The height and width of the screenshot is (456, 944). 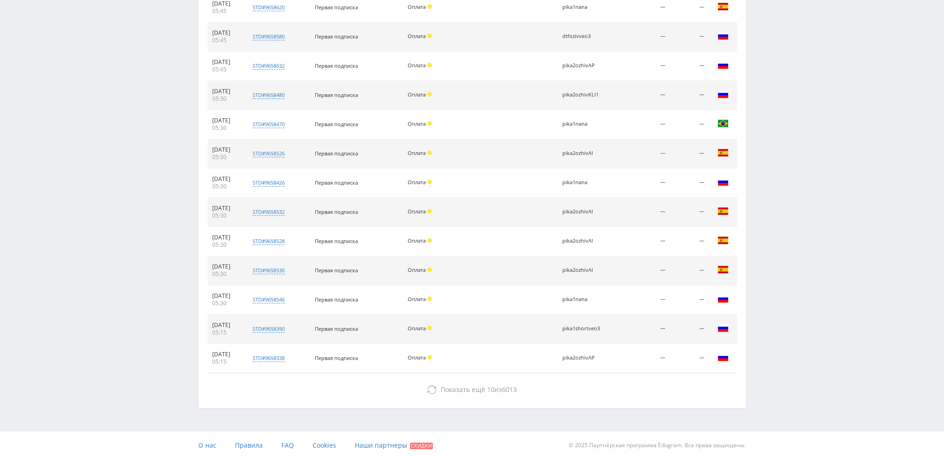 What do you see at coordinates (268, 358) in the screenshot?
I see `div: std#9658338` at bounding box center [268, 358].